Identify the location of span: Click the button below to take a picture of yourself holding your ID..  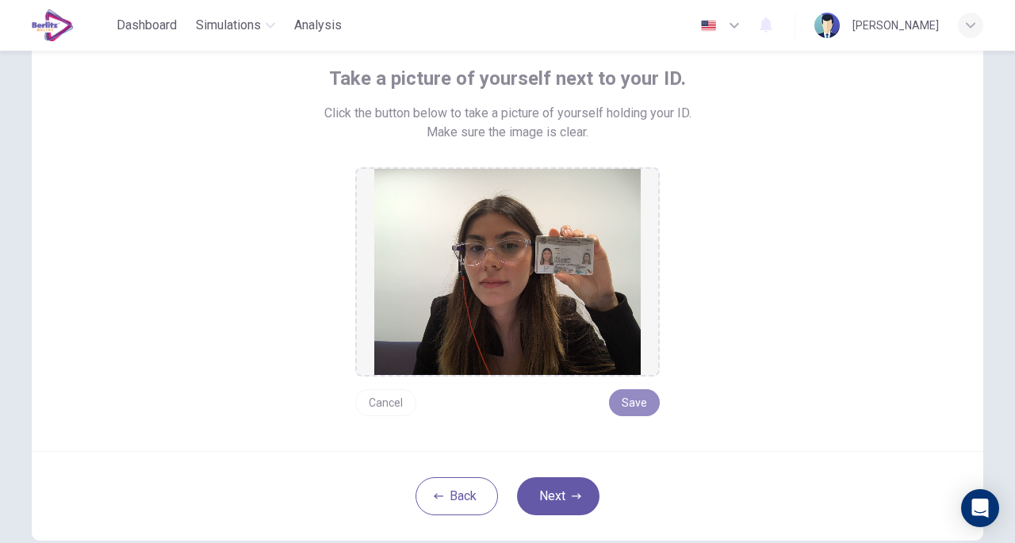
(508, 113).